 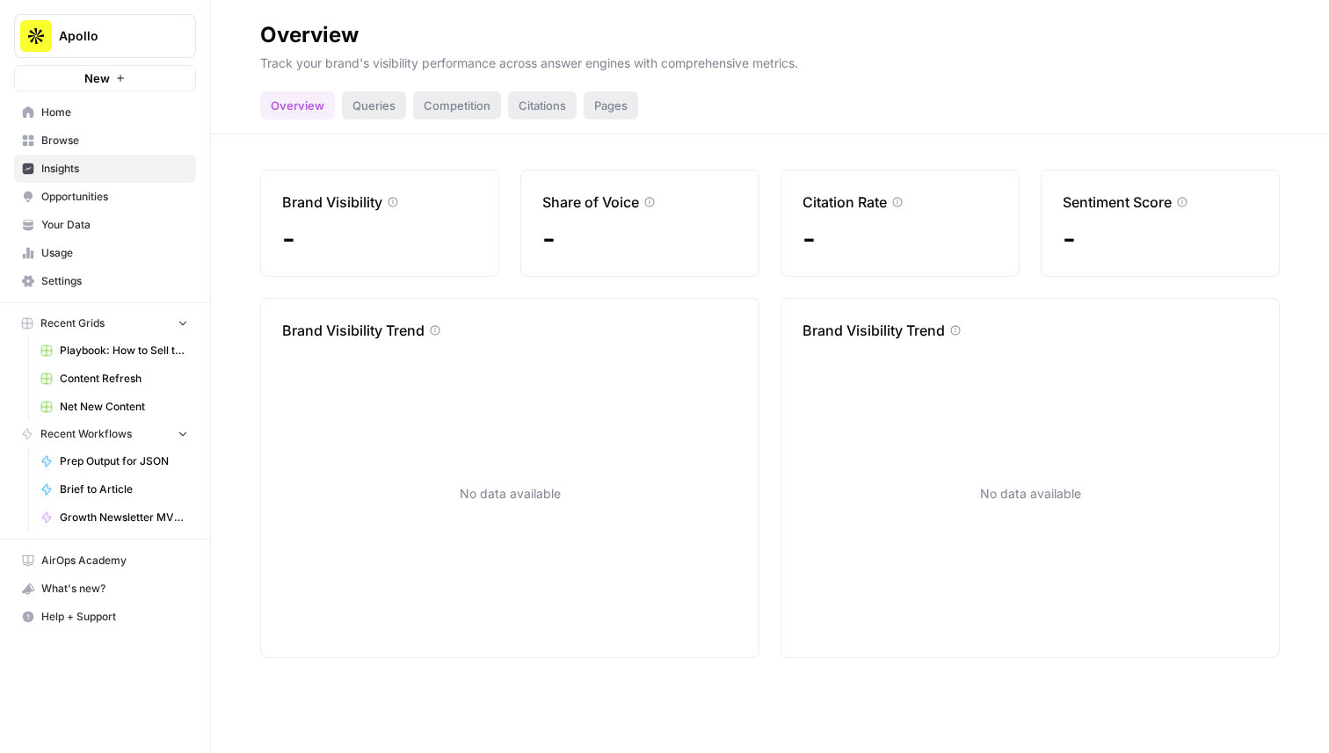 I want to click on span: Your Data, so click(x=114, y=225).